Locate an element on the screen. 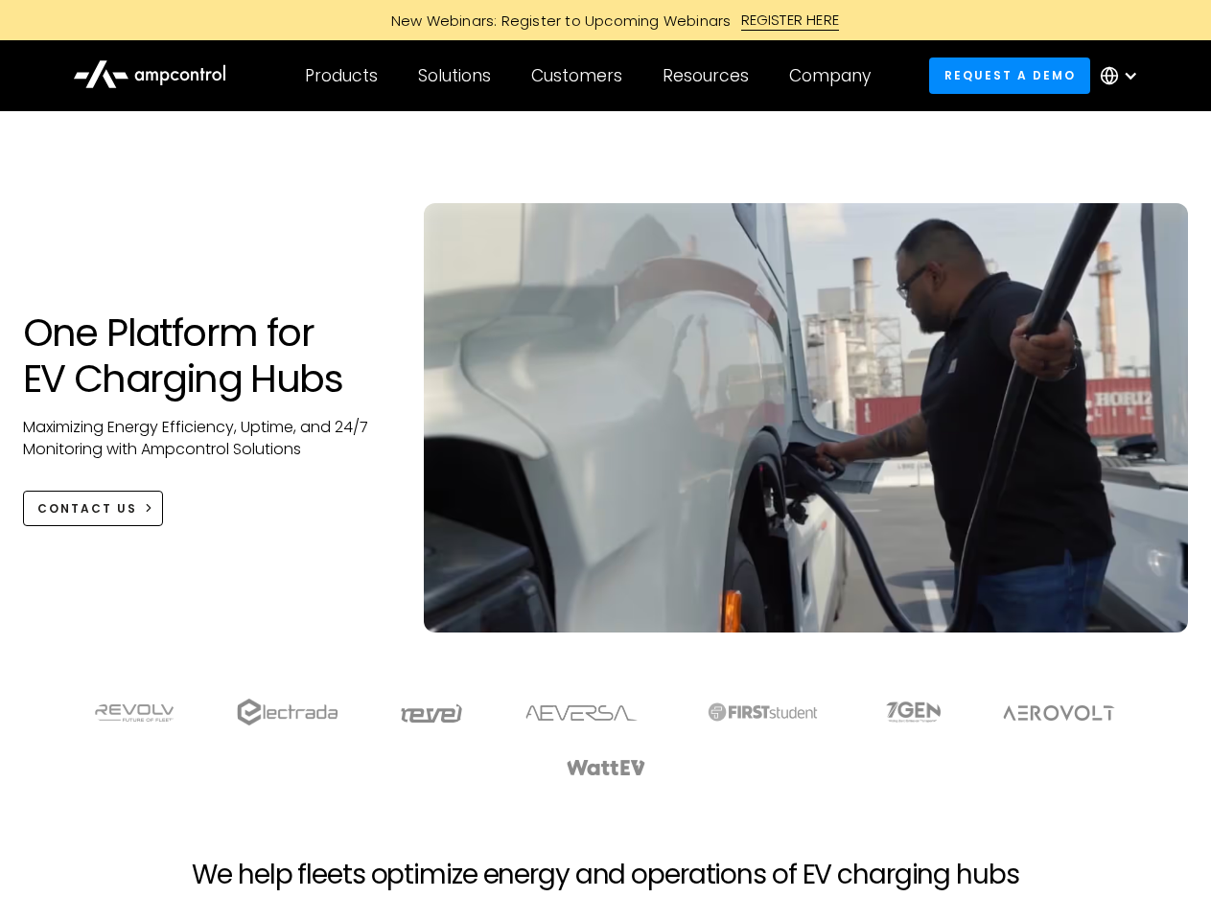 The image size is (1211, 920). a: Request a demo is located at coordinates (1010, 75).